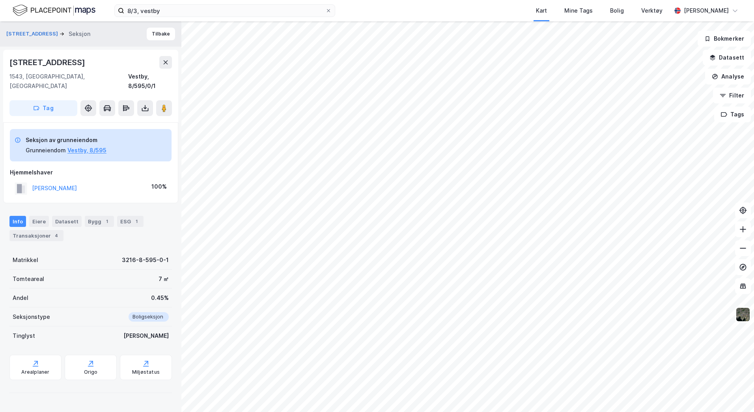 The image size is (754, 412). What do you see at coordinates (31, 317) in the screenshot?
I see `div: Seksjonstype` at bounding box center [31, 317].